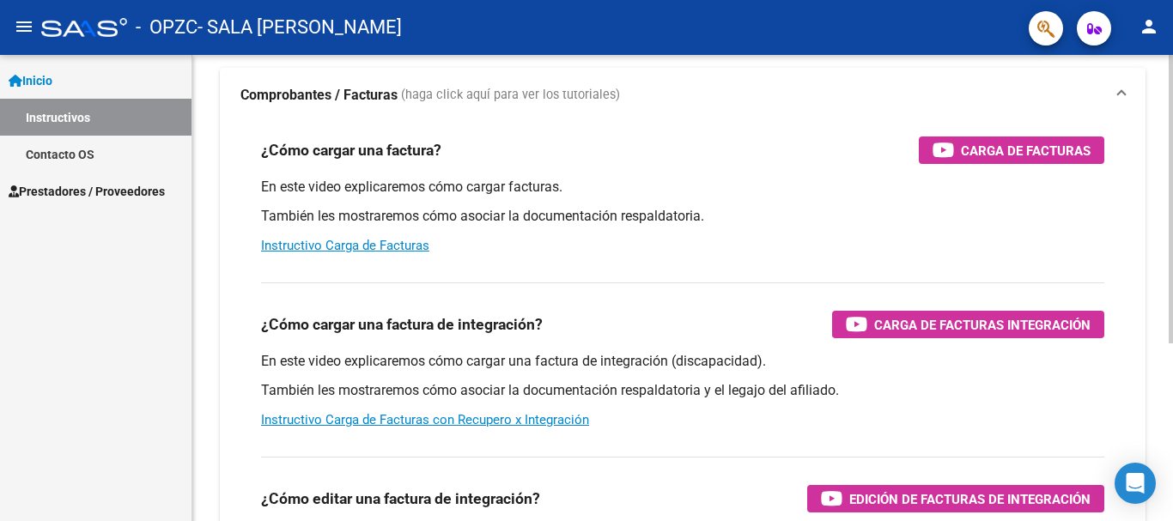 This screenshot has width=1173, height=521. I want to click on p: También les mostraremos cómo asociar la documentación respaldatoria y el legajo del afiliado., so click(683, 391).